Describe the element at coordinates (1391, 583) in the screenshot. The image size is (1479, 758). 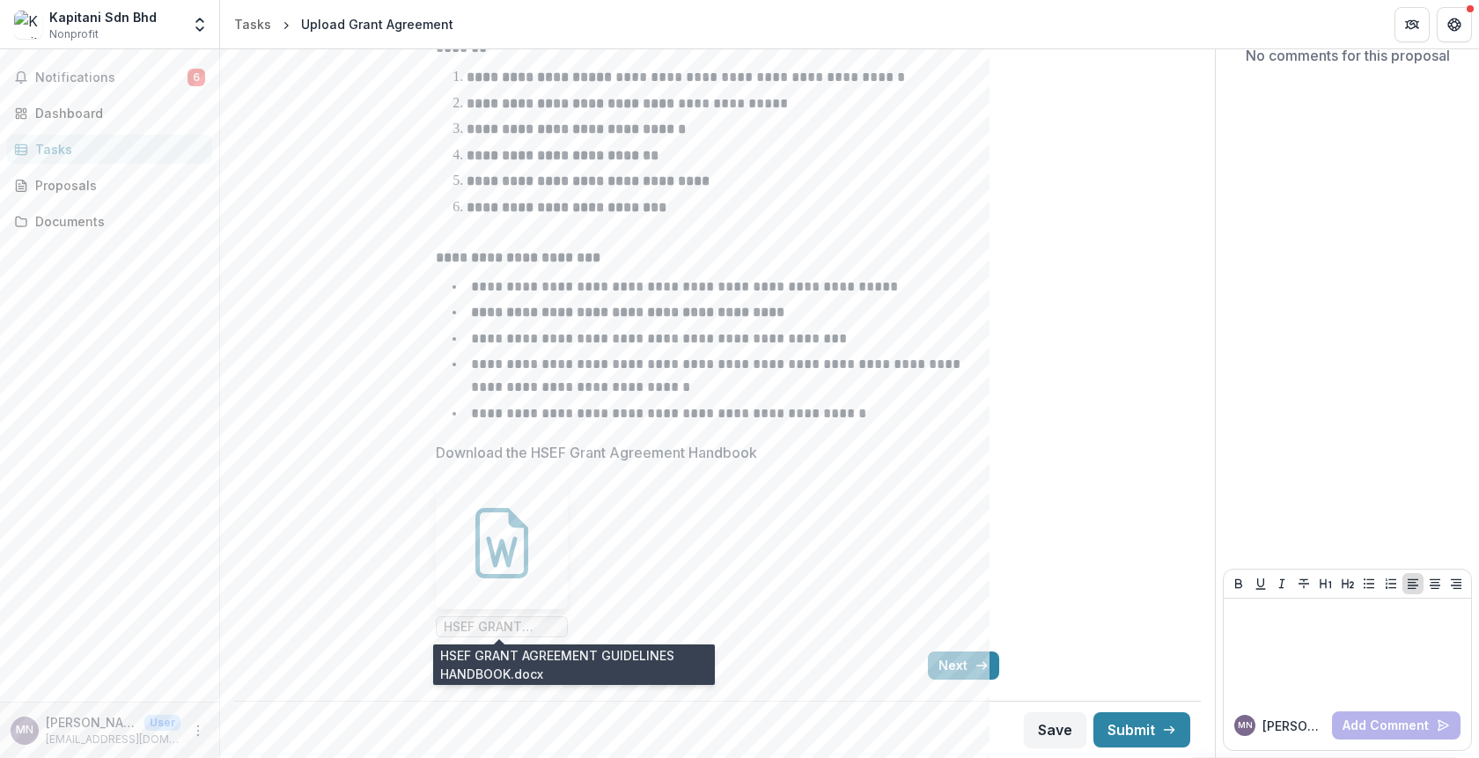
I see `button: Ordered List` at that location.